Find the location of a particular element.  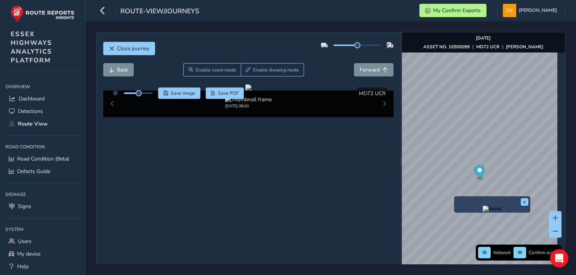

div: Map marker is located at coordinates (479, 173).